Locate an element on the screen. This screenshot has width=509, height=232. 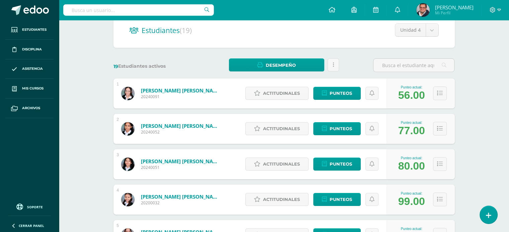
div: 99.00 is located at coordinates (411, 202).